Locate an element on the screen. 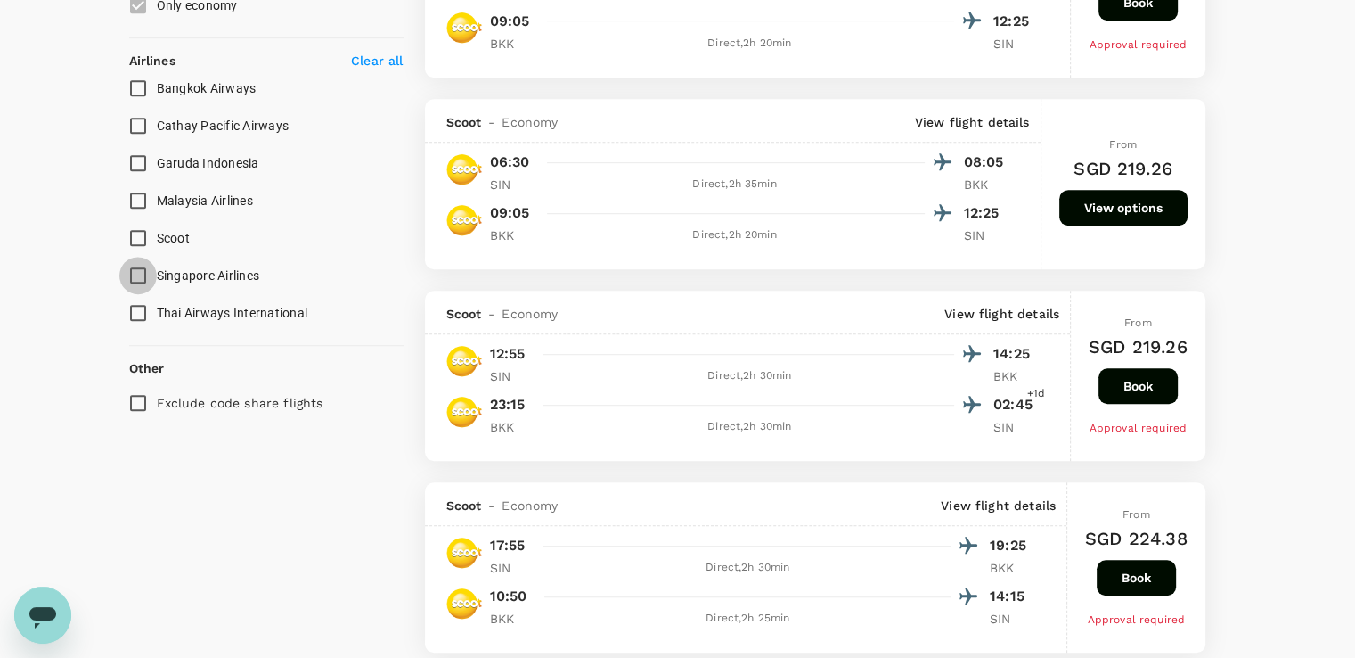  div: Direct , 2h 35min is located at coordinates (735, 184).